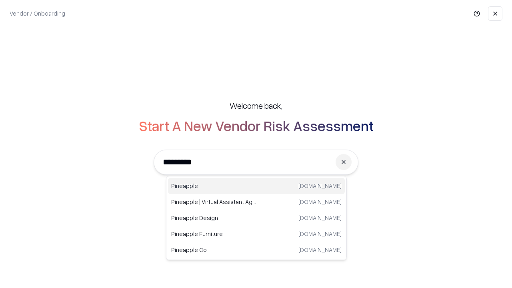  What do you see at coordinates (213, 233) in the screenshot?
I see `p: Pineapple Furniture` at bounding box center [213, 233].